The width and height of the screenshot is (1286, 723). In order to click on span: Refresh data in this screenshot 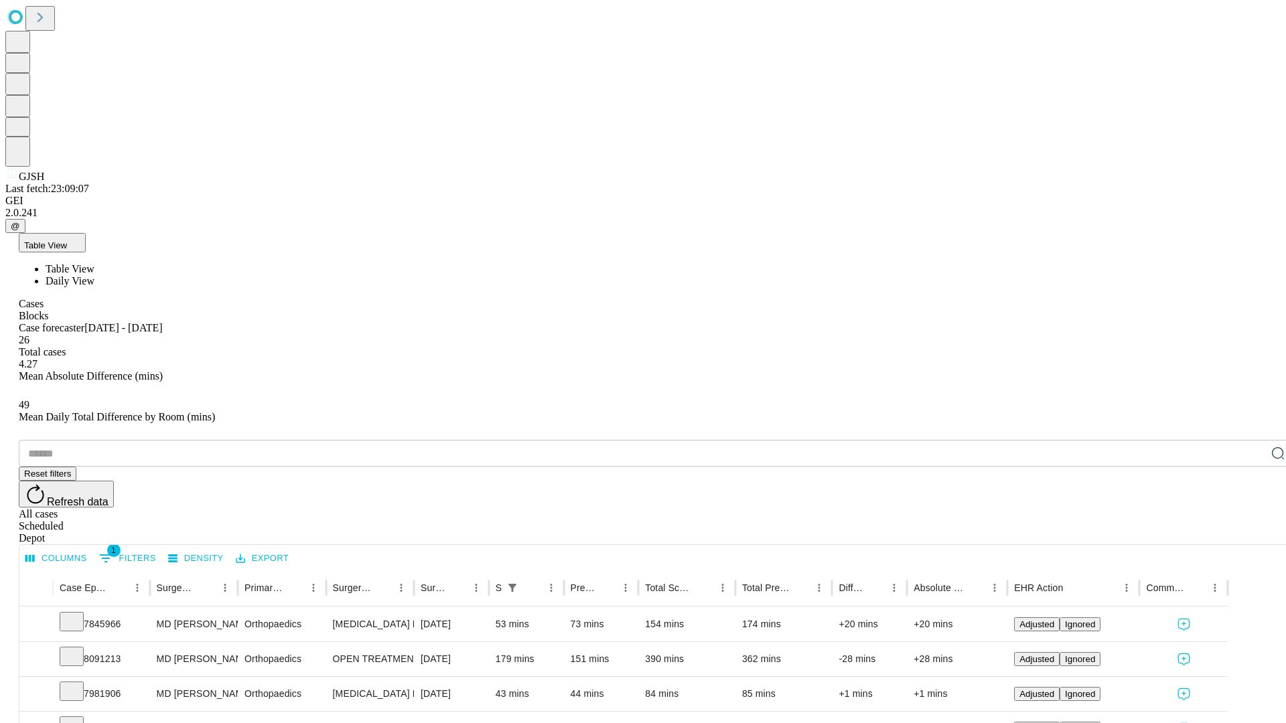, I will do `click(78, 501)`.